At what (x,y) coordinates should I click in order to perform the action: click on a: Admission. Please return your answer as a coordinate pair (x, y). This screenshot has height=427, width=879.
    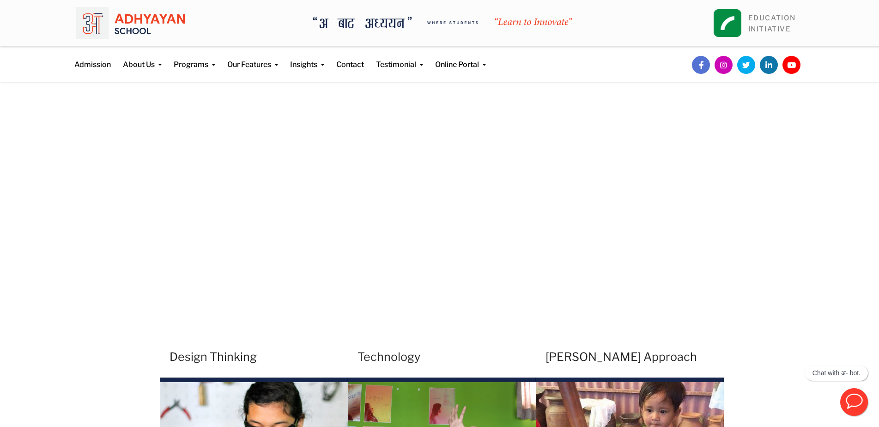
    Looking at the image, I should click on (92, 58).